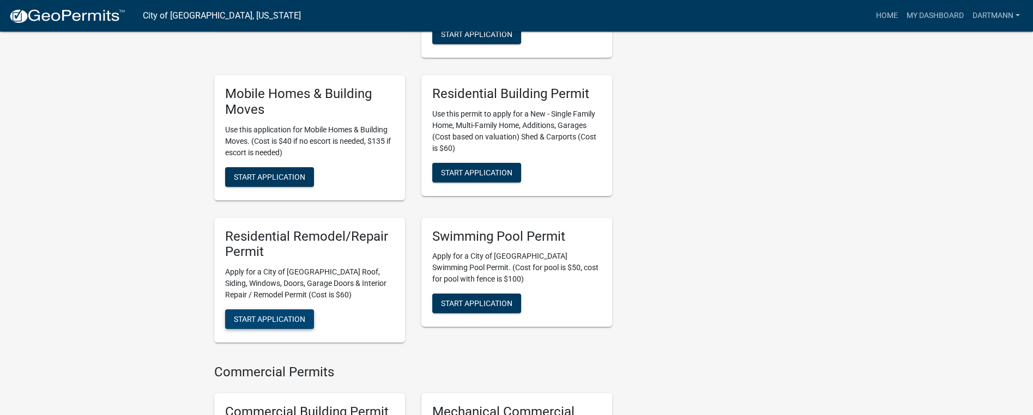 The height and width of the screenshot is (415, 1033). What do you see at coordinates (517, 131) in the screenshot?
I see `p: Use this permit to apply for a New - Single Family Home, Multi-Family Home, Additions, Garages (C...` at bounding box center [517, 131].